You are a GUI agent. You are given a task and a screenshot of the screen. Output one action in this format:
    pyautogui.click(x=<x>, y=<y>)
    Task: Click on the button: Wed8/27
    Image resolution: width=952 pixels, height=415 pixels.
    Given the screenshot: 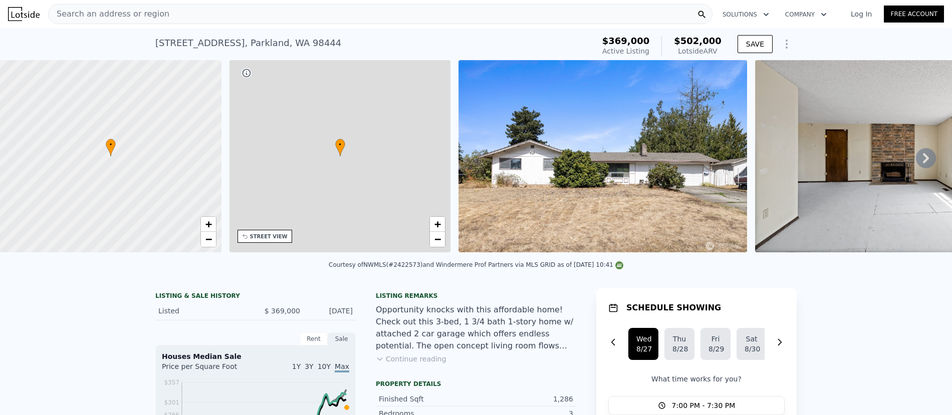 What is the action you would take?
    pyautogui.click(x=643, y=344)
    